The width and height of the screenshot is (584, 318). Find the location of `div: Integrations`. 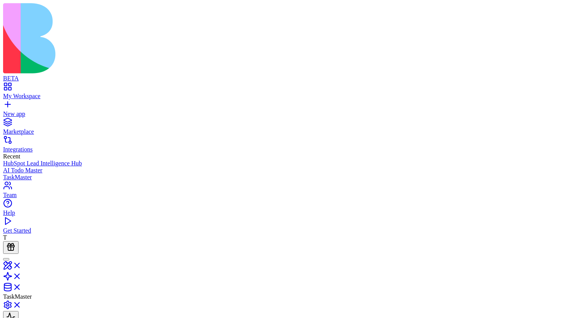

div: Integrations is located at coordinates (292, 149).